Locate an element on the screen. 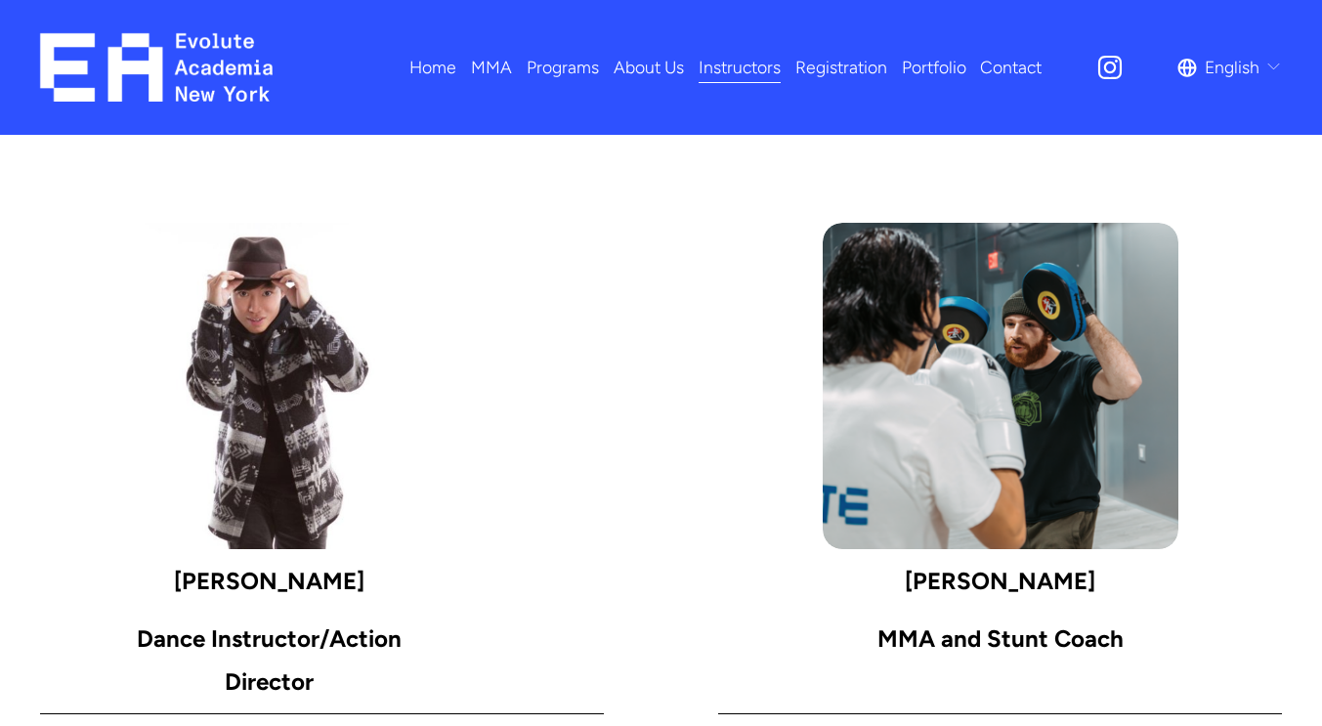 This screenshot has width=1322, height=726. strong: MMA and Stunt Coach is located at coordinates (1001, 638).